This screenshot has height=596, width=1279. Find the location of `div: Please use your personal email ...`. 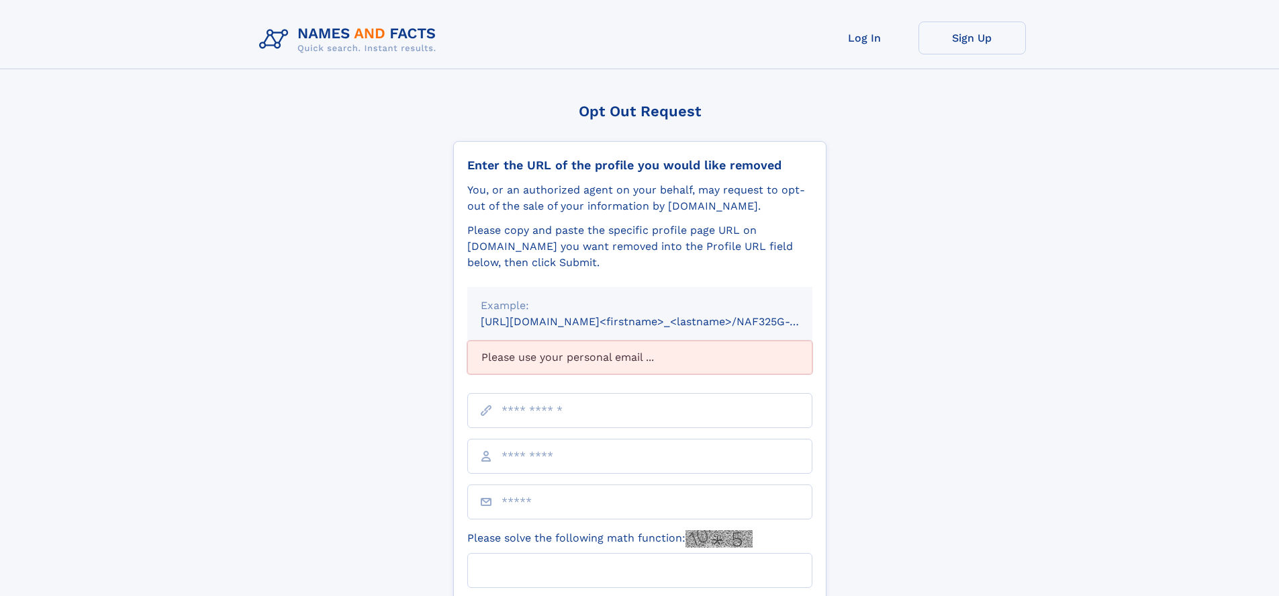

div: Please use your personal email ... is located at coordinates (640, 357).